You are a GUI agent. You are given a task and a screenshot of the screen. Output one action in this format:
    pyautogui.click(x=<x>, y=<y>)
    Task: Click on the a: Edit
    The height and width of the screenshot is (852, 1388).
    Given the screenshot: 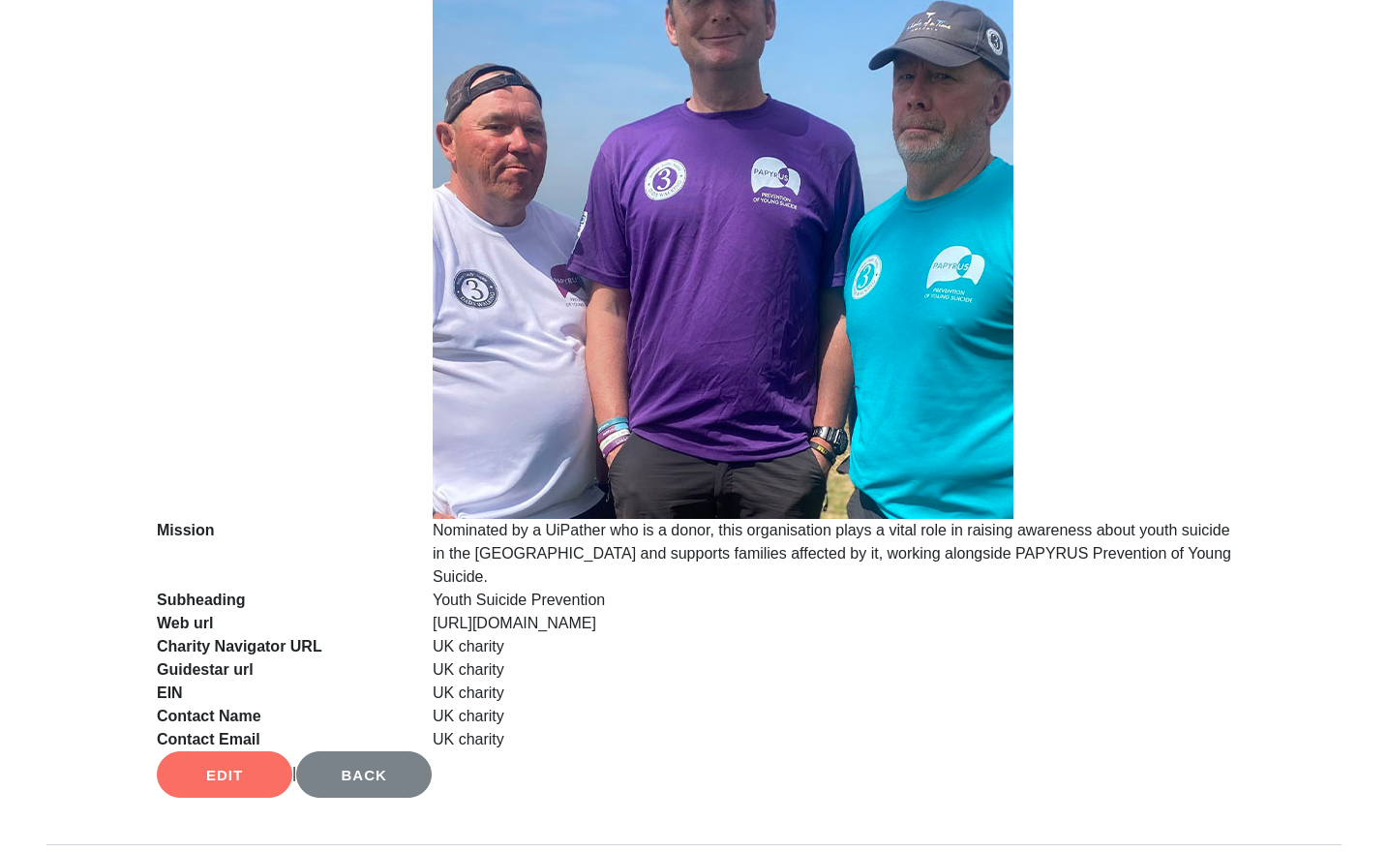 What is the action you would take?
    pyautogui.click(x=225, y=774)
    